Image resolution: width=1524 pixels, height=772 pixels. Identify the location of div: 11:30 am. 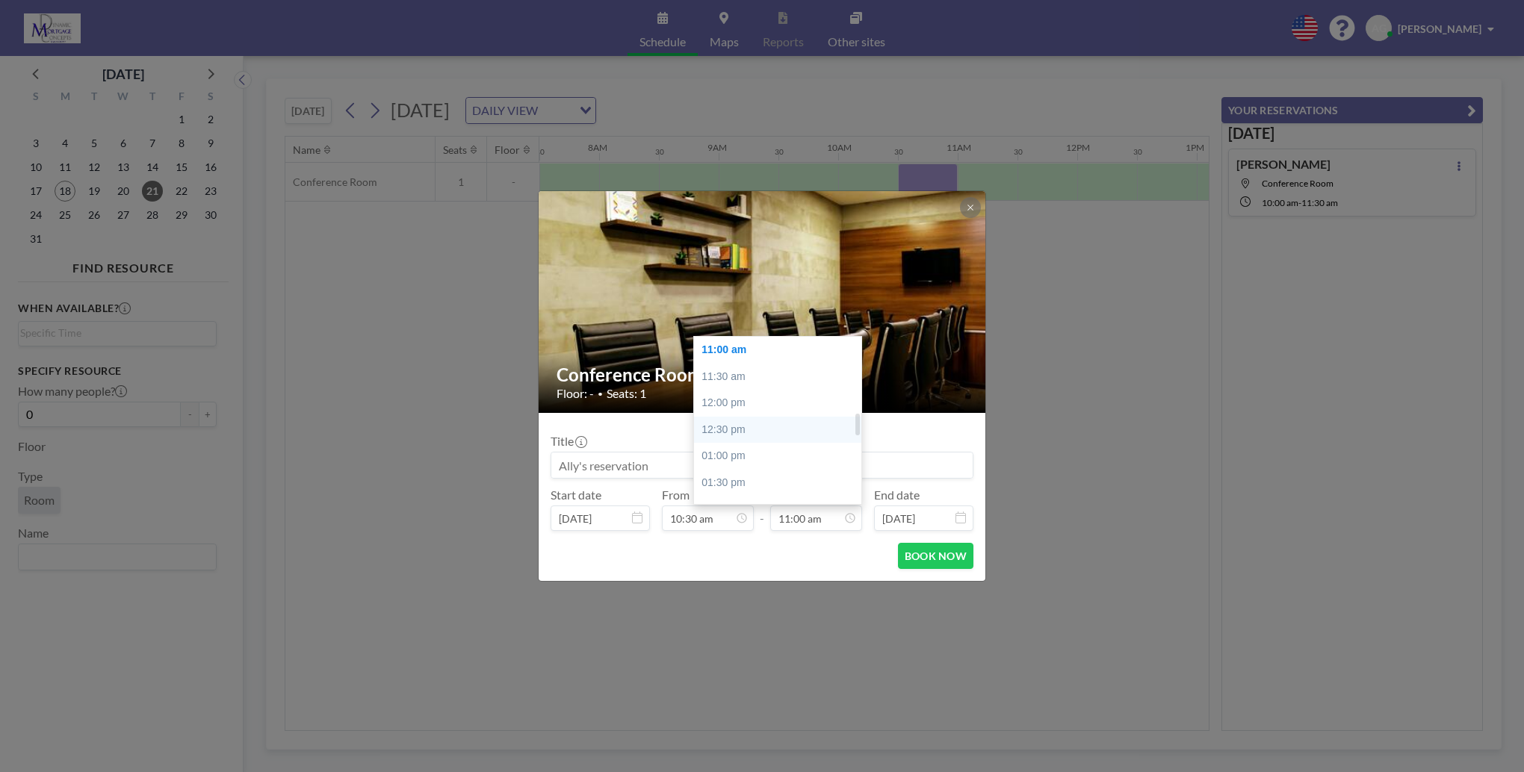
(781, 377).